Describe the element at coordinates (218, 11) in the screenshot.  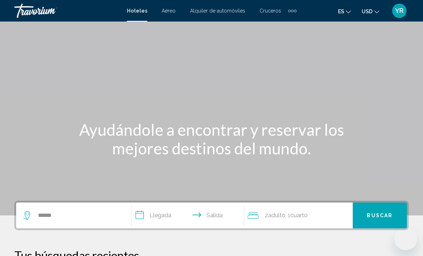
I see `a: Alquiler de automóviles` at that location.